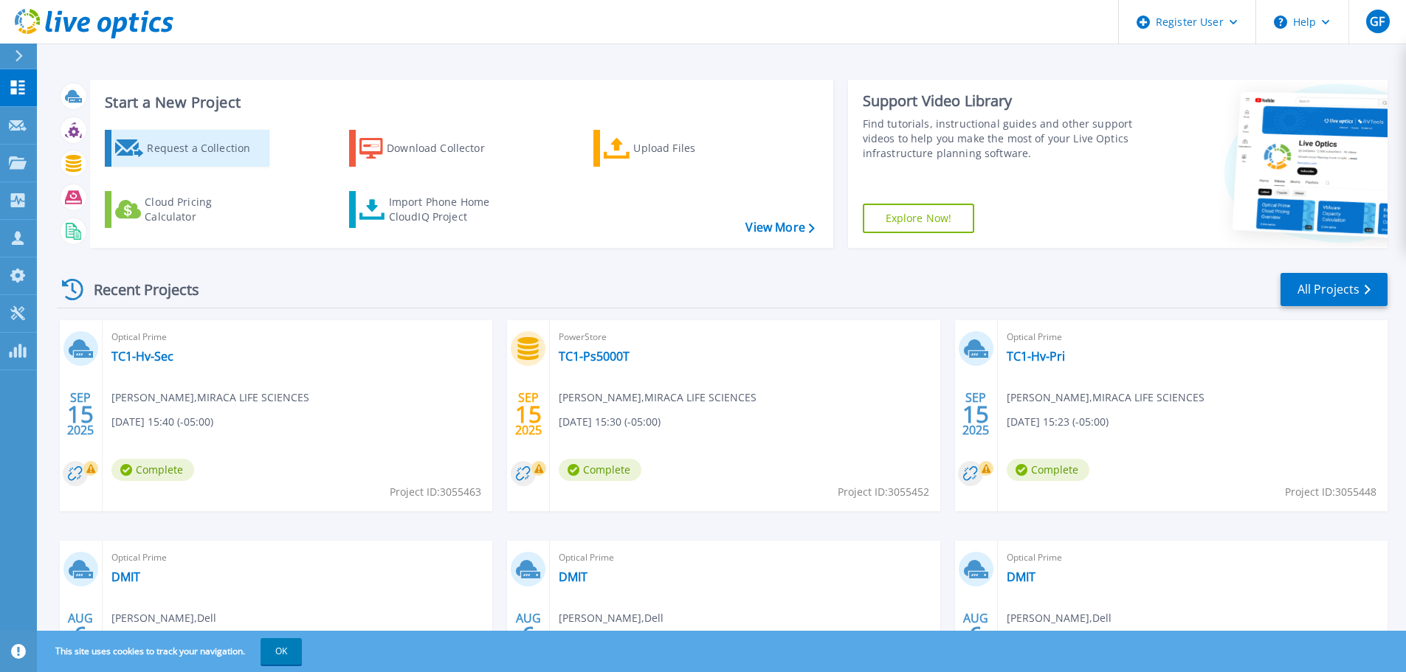 The height and width of the screenshot is (672, 1406). I want to click on a: Cloud Pricing Calculator, so click(187, 210).